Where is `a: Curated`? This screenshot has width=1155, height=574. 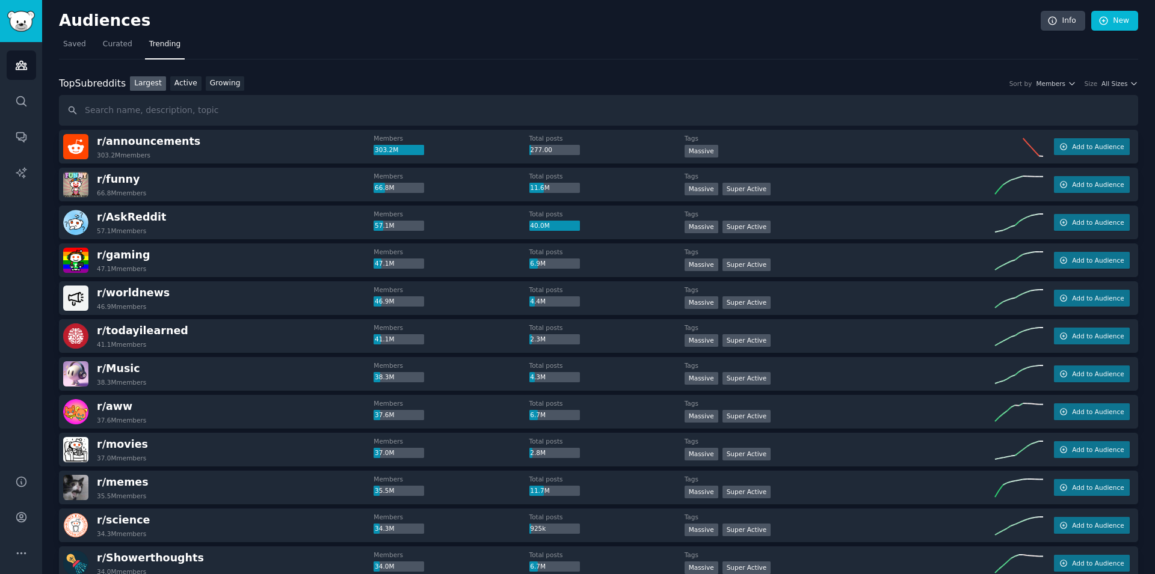
a: Curated is located at coordinates (117, 47).